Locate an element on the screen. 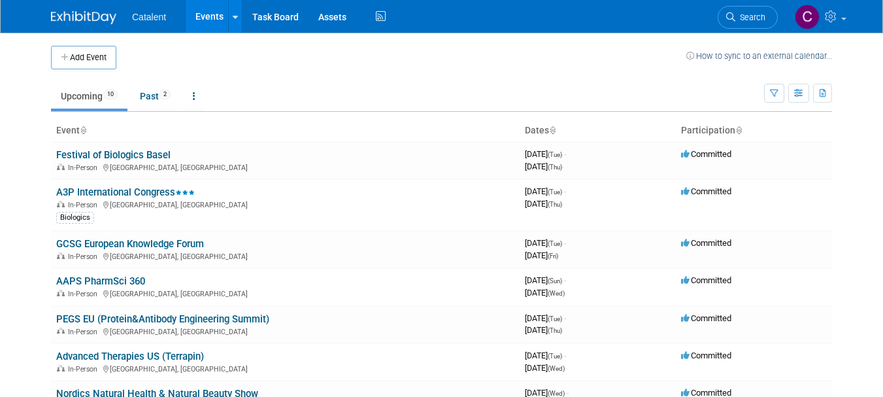  a: PEGS EU (Protein&Antibody Engineering Summit) is located at coordinates (163, 319).